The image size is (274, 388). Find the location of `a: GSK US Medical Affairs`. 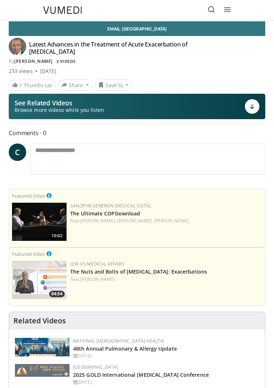

a: GSK US Medical Affairs is located at coordinates (97, 264).